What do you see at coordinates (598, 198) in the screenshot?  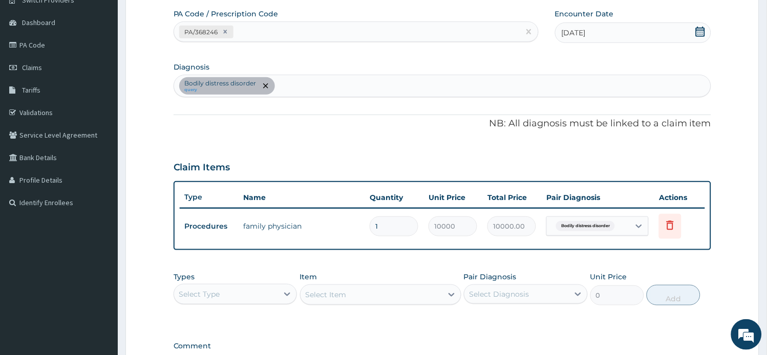 I see `th: Pair Diagnosis` at bounding box center [598, 198].